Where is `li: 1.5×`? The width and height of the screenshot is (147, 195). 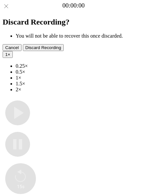
li: 1.5× is located at coordinates (80, 84).